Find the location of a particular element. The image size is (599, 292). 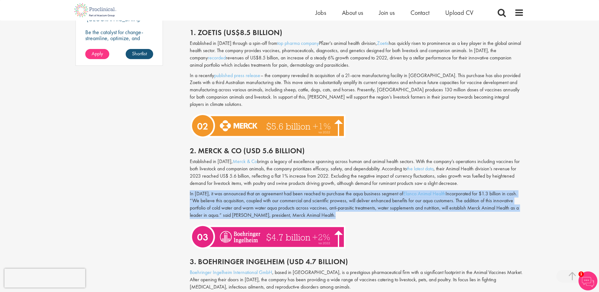

img: Chatbot is located at coordinates (588, 281).